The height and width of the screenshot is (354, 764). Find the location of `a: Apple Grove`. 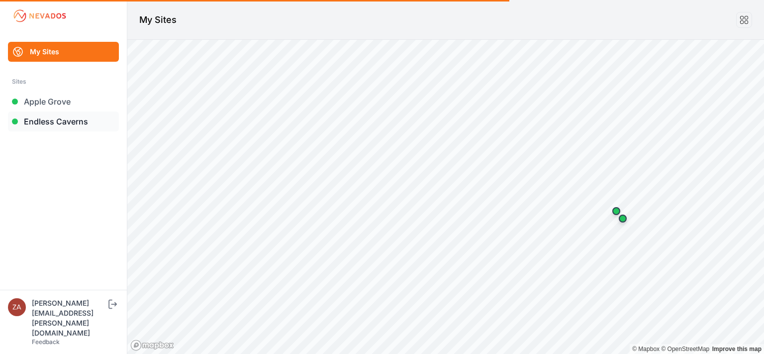

a: Apple Grove is located at coordinates (63, 101).